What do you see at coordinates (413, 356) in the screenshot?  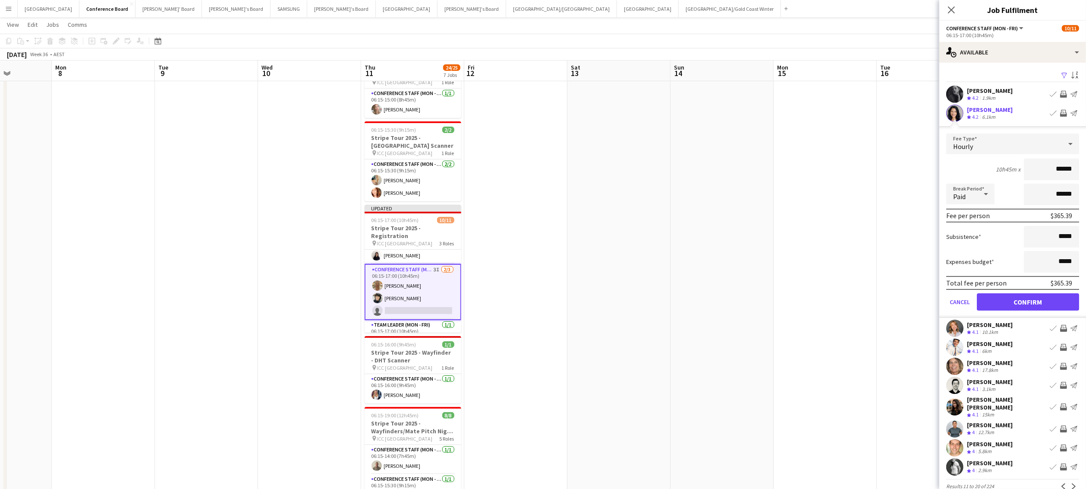 I see `h3: Stripe Tour 2025 - Wayfinder - DHT Scanner` at bounding box center [413, 356].